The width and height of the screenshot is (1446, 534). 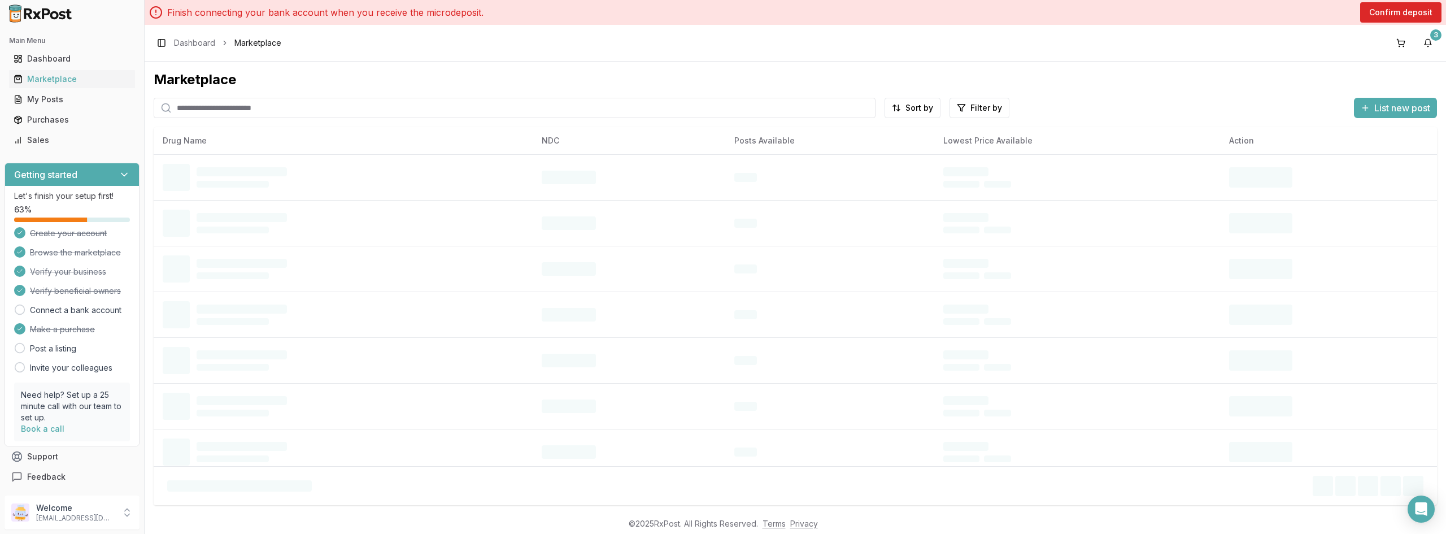 I want to click on p: Need help? Set up a 25 minute call with our team to set up., so click(x=72, y=406).